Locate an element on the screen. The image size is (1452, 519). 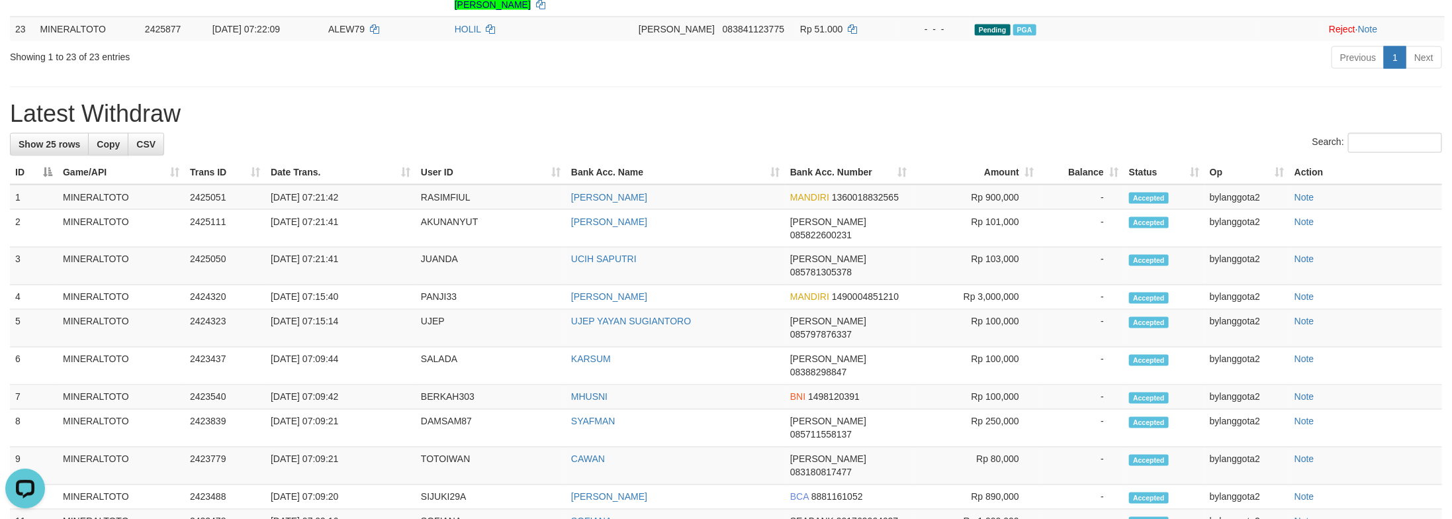
td: 2425050 is located at coordinates (225, 266).